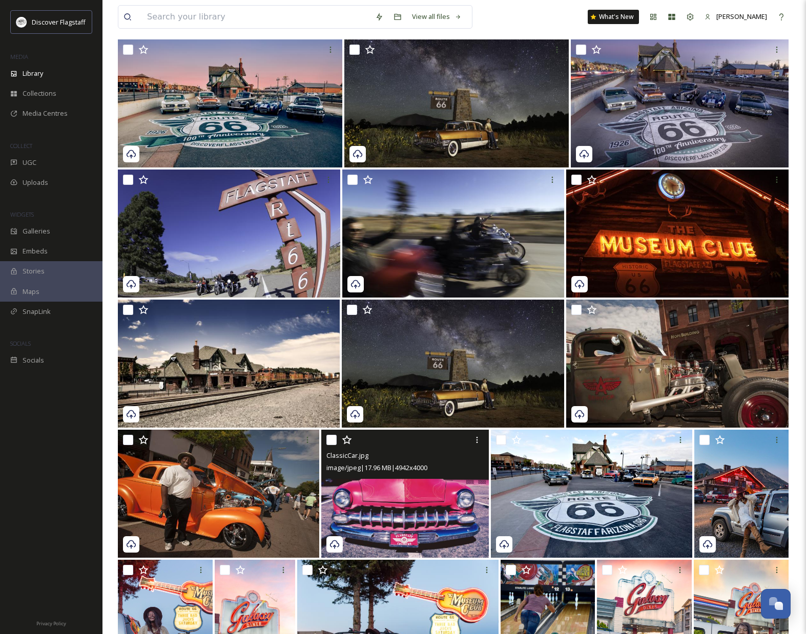  What do you see at coordinates (405, 494) in the screenshot?
I see `img: ClassicCar.jpg` at bounding box center [405, 494].